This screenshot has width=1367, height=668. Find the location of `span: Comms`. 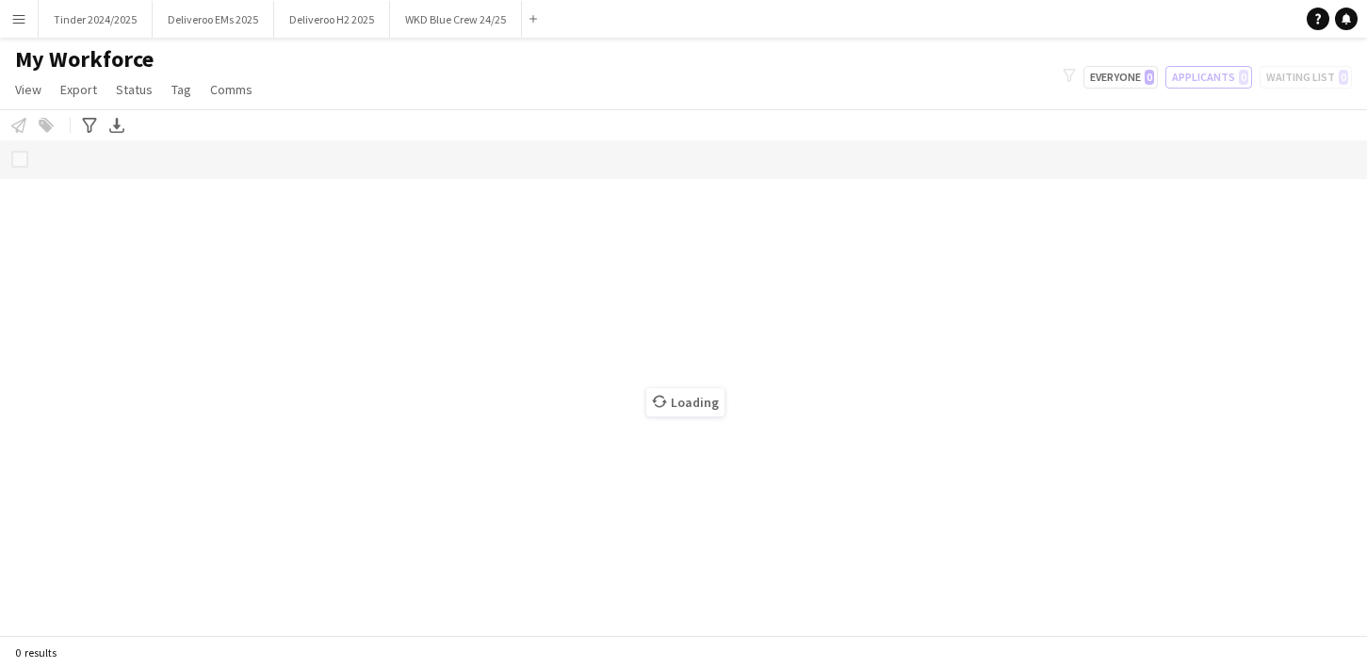

span: Comms is located at coordinates (231, 89).